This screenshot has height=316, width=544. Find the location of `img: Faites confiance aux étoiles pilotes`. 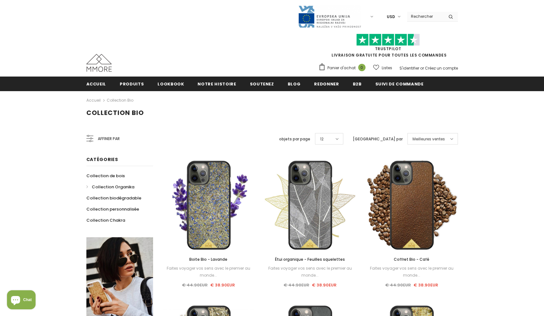

img: Faites confiance aux étoiles pilotes is located at coordinates (388, 40).